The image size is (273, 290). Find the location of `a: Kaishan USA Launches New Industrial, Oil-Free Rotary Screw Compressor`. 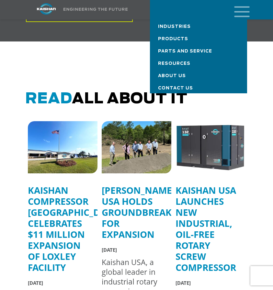

a: Kaishan USA Launches New Industrial, Oil-Free Rotary Screw Compressor is located at coordinates (206, 229).